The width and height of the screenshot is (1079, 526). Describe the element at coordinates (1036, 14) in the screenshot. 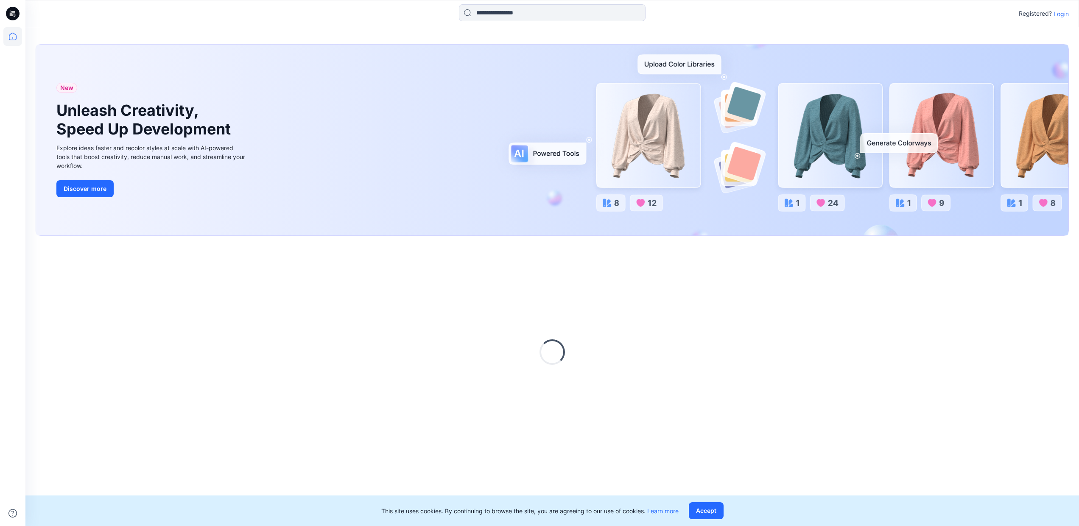

I see `p: Registered?` at that location.